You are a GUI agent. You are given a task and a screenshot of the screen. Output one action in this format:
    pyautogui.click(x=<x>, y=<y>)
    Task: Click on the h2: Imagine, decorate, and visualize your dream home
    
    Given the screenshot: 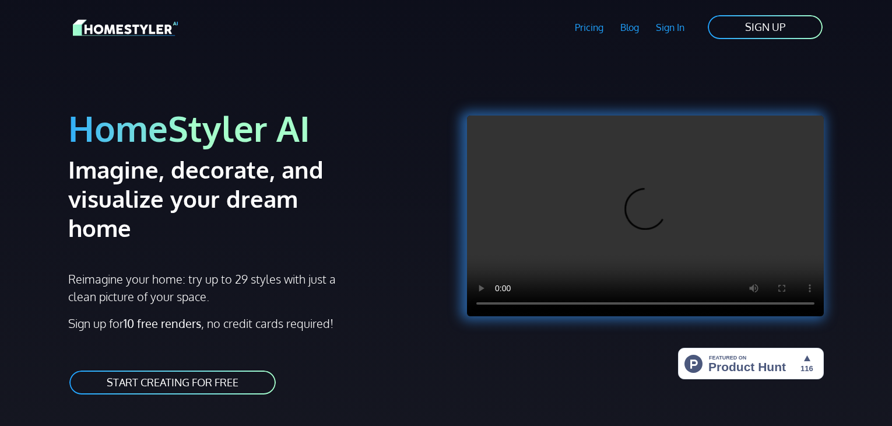 What is the action you would take?
    pyautogui.click(x=216, y=198)
    